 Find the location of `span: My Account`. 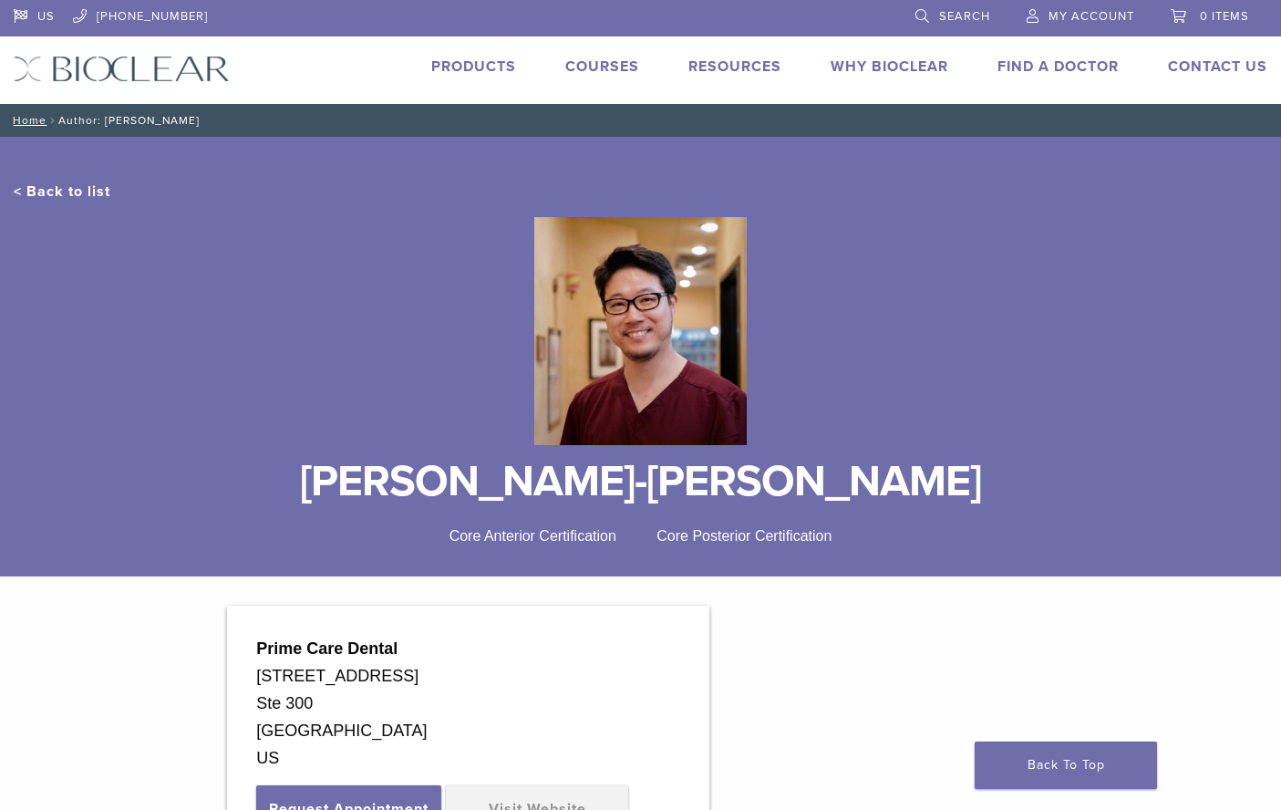

span: My Account is located at coordinates (1091, 16).